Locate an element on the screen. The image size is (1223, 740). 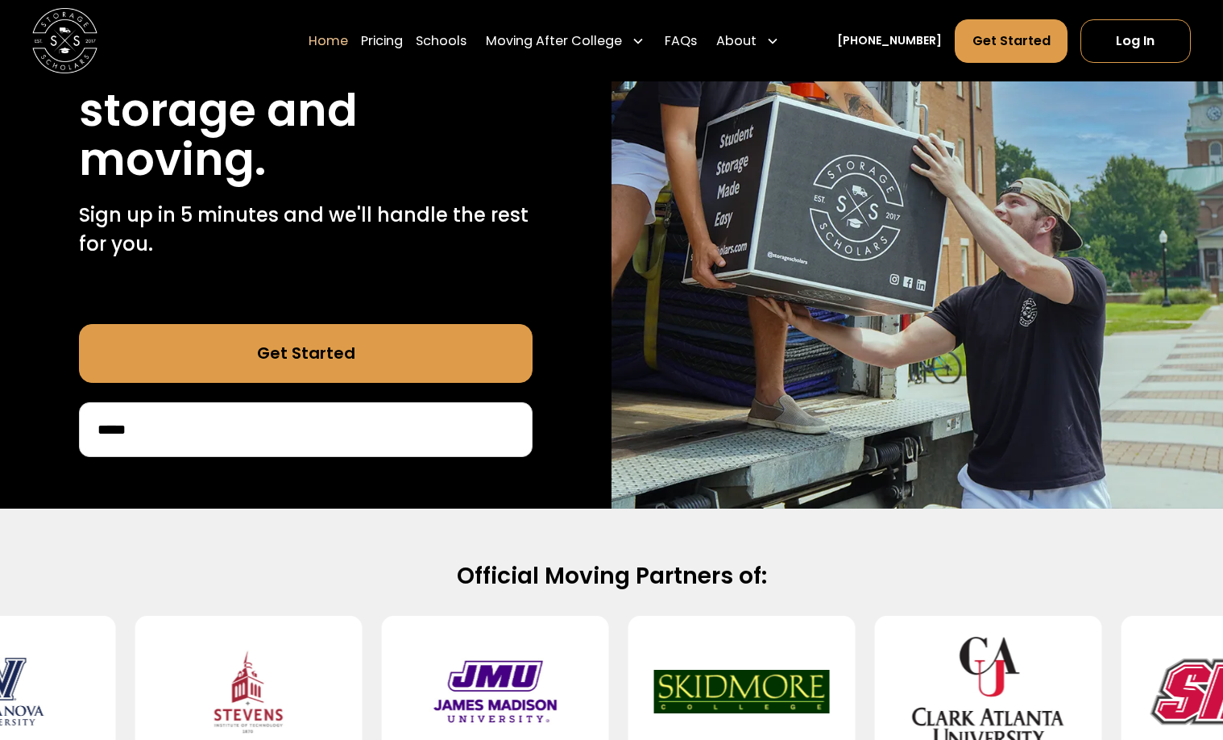
h1: Stress free student storage and moving. is located at coordinates (306, 110).